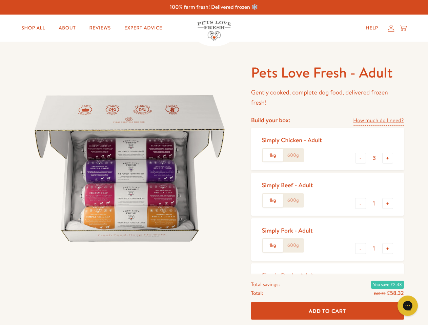 The width and height of the screenshot is (428, 325). Describe the element at coordinates (143, 28) in the screenshot. I see `a: Expert Advice` at that location.